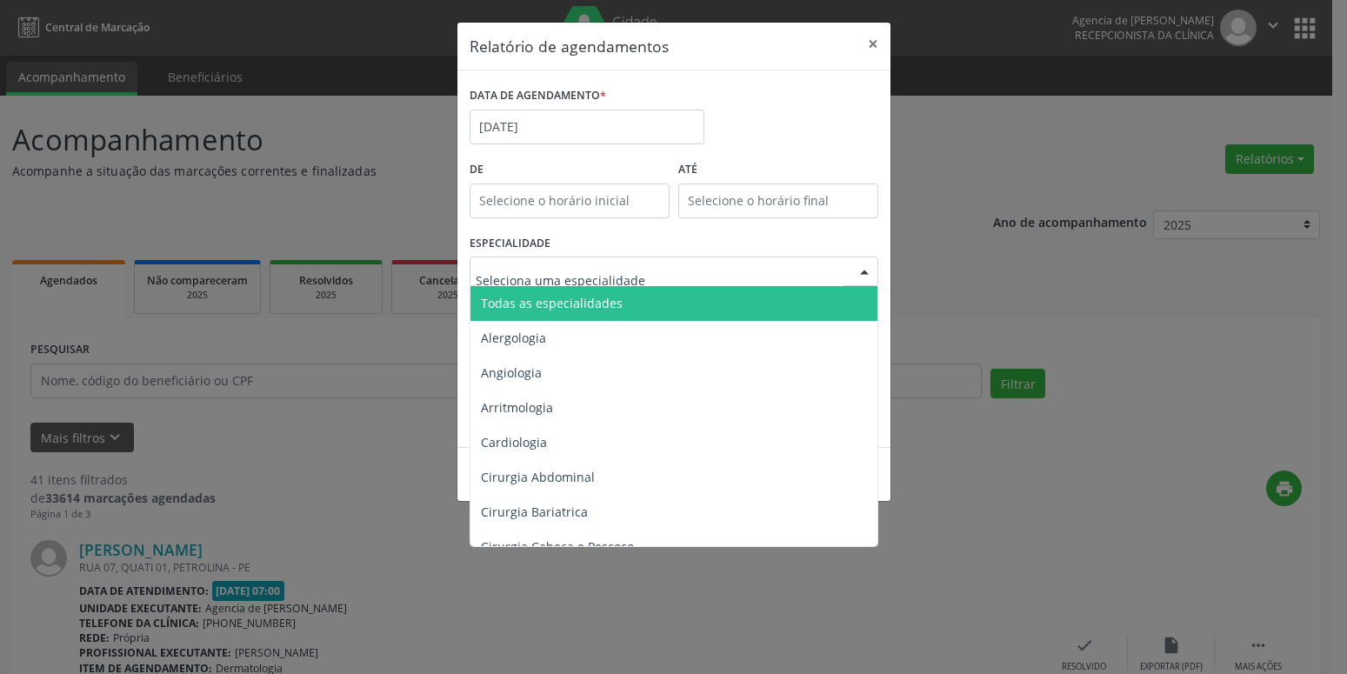  Describe the element at coordinates (514, 442) in the screenshot. I see `span: Cardiologia` at that location.